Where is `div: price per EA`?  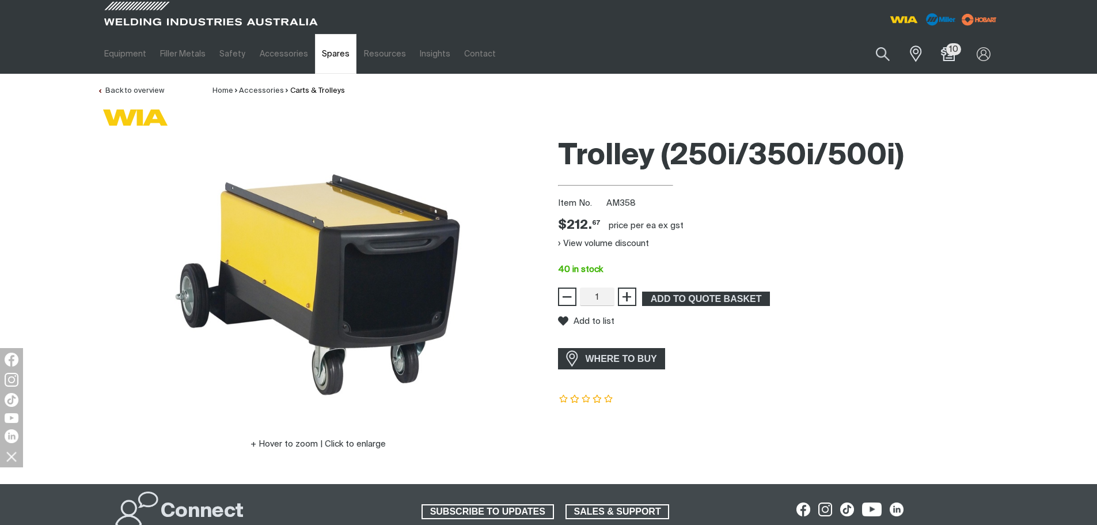
div: price per EA is located at coordinates (632, 226).